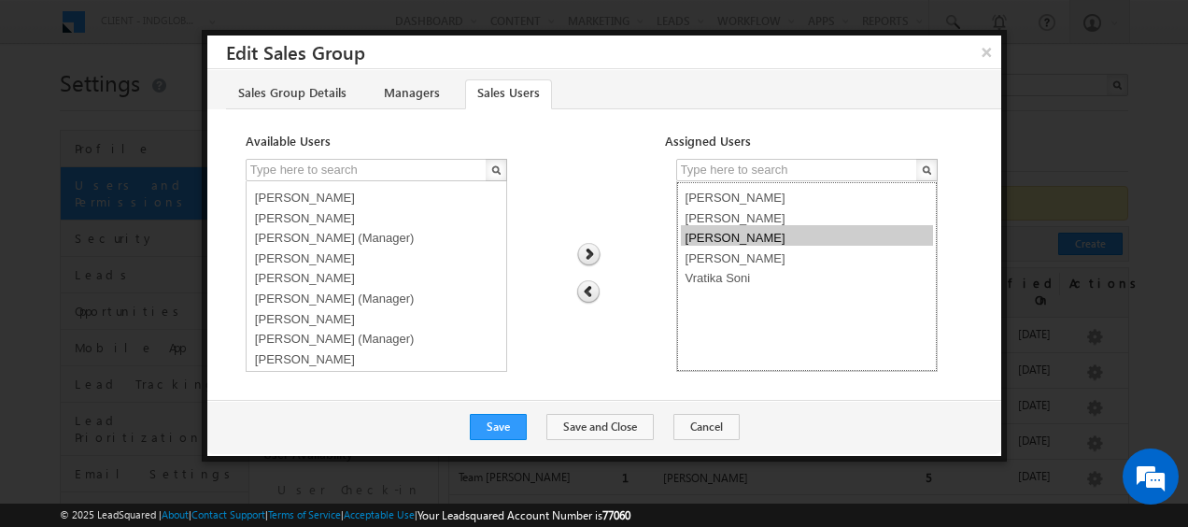 The width and height of the screenshot is (1188, 527). What do you see at coordinates (508, 94) in the screenshot?
I see `a: Sales Users` at bounding box center [508, 94].